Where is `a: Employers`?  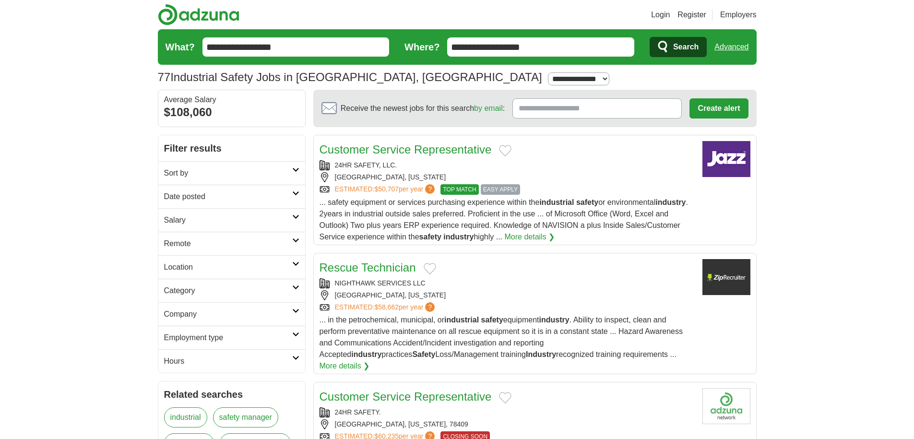 a: Employers is located at coordinates (739, 15).